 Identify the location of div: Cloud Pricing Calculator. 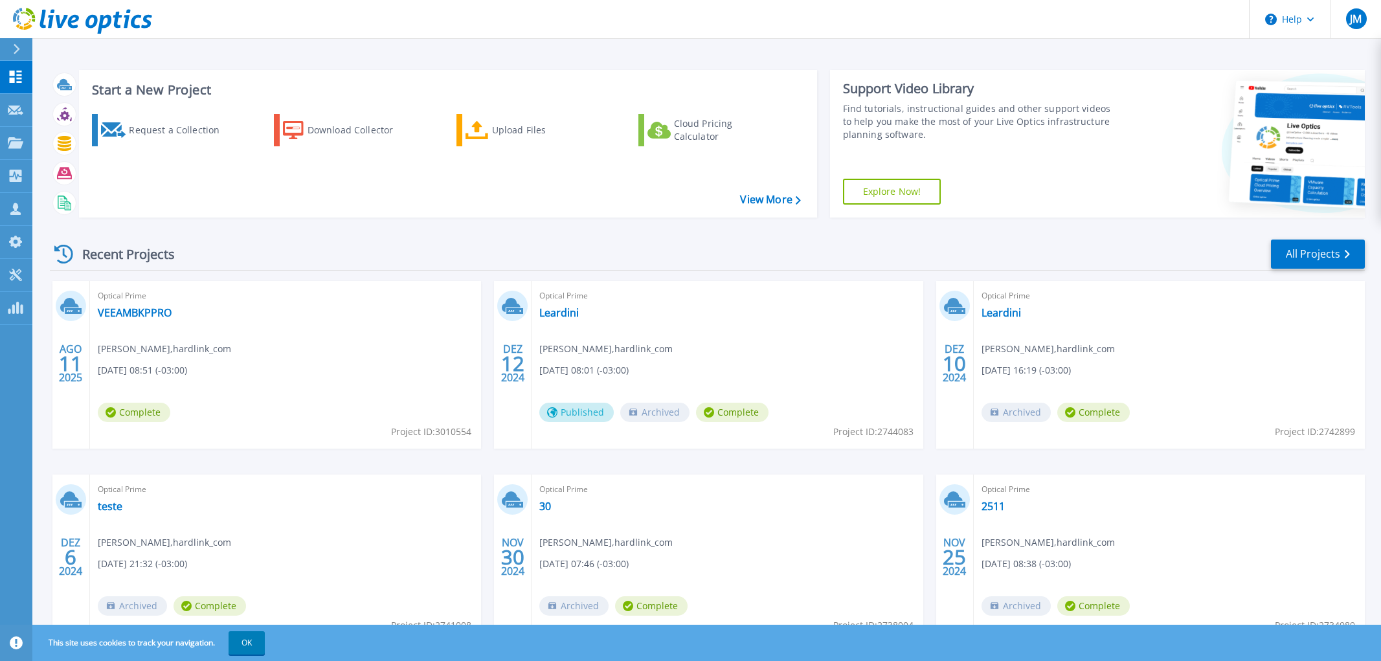
(726, 130).